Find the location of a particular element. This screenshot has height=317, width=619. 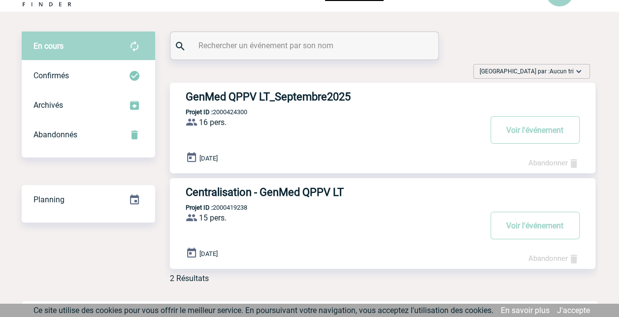

p: 2000419238 is located at coordinates (208, 207).